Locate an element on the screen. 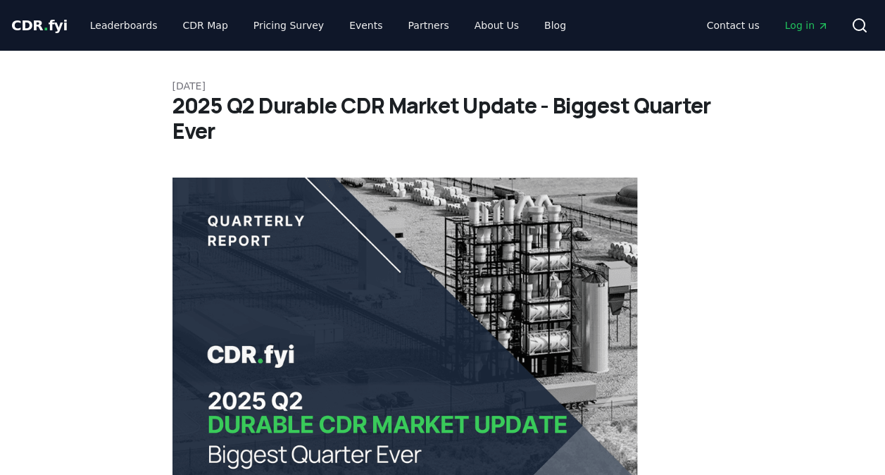 The height and width of the screenshot is (475, 885). a: Blog is located at coordinates (555, 25).